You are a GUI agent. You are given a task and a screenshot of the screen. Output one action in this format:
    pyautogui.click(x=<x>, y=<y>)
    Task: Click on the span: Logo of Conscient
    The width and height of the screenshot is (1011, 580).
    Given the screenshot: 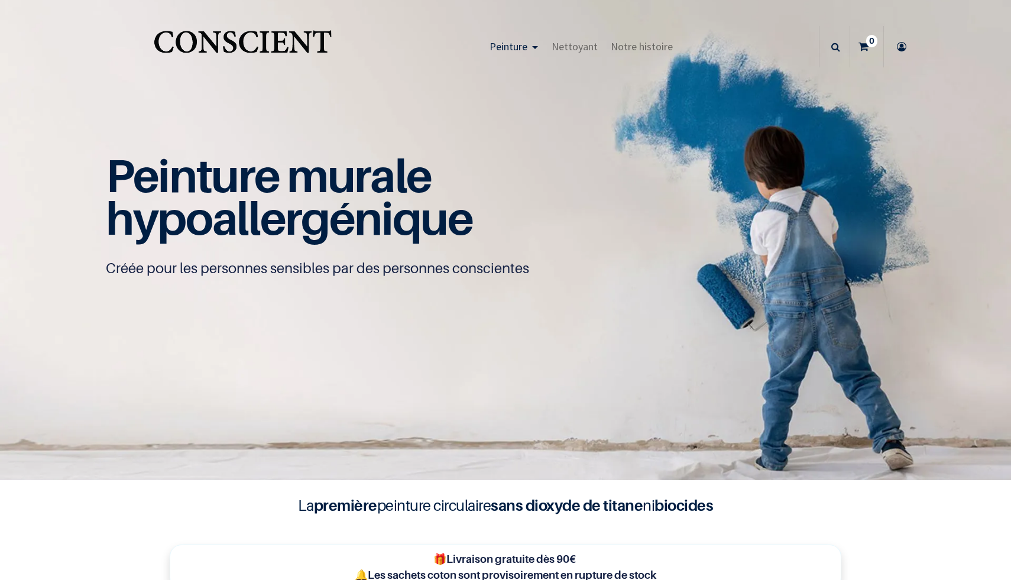 What is the action you would take?
    pyautogui.click(x=242, y=47)
    